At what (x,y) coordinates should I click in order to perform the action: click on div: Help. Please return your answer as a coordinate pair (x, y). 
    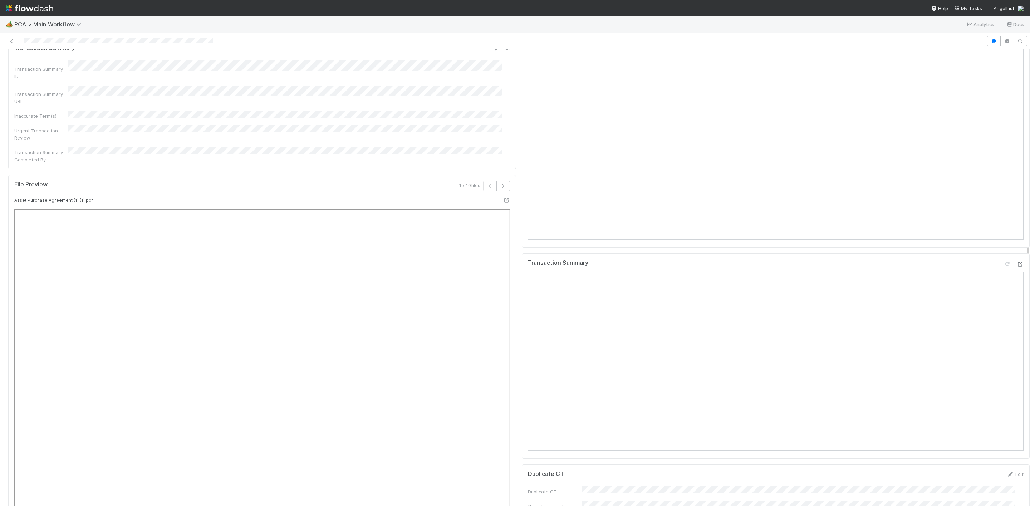
    Looking at the image, I should click on (939, 8).